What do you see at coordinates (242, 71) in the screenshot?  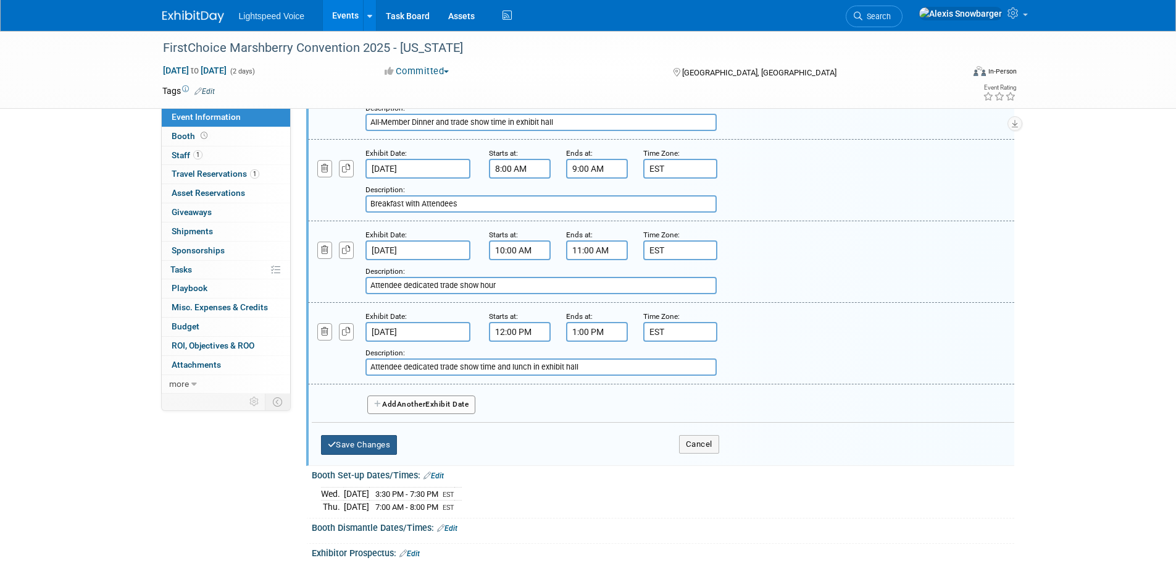 I see `span: (2 days)` at bounding box center [242, 71].